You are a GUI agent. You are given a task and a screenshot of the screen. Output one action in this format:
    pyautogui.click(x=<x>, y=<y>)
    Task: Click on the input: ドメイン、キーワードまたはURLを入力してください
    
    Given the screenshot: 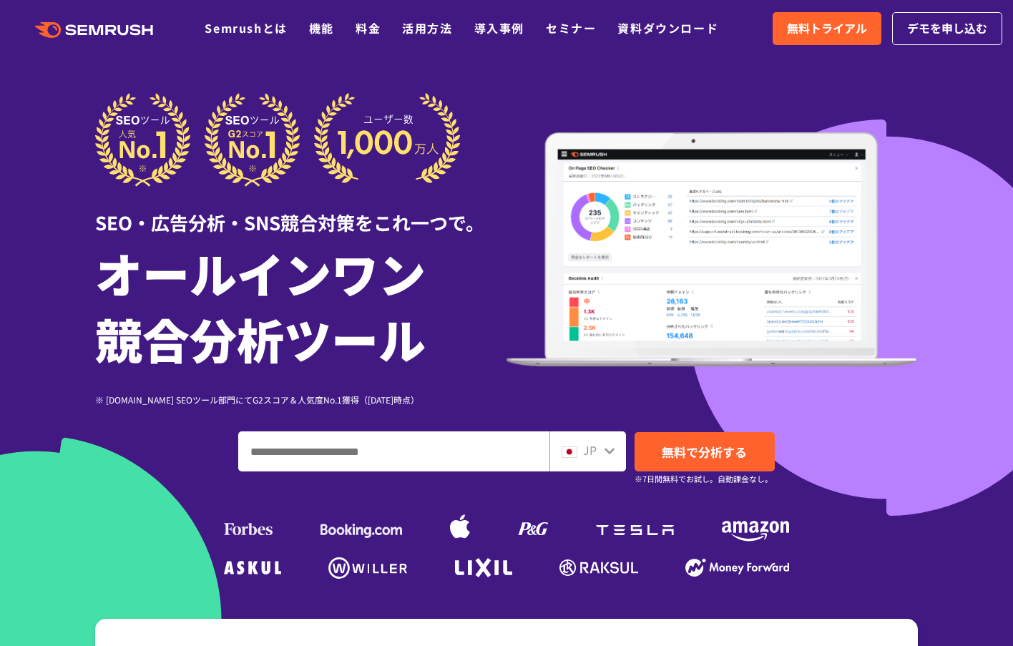 What is the action you would take?
    pyautogui.click(x=394, y=452)
    